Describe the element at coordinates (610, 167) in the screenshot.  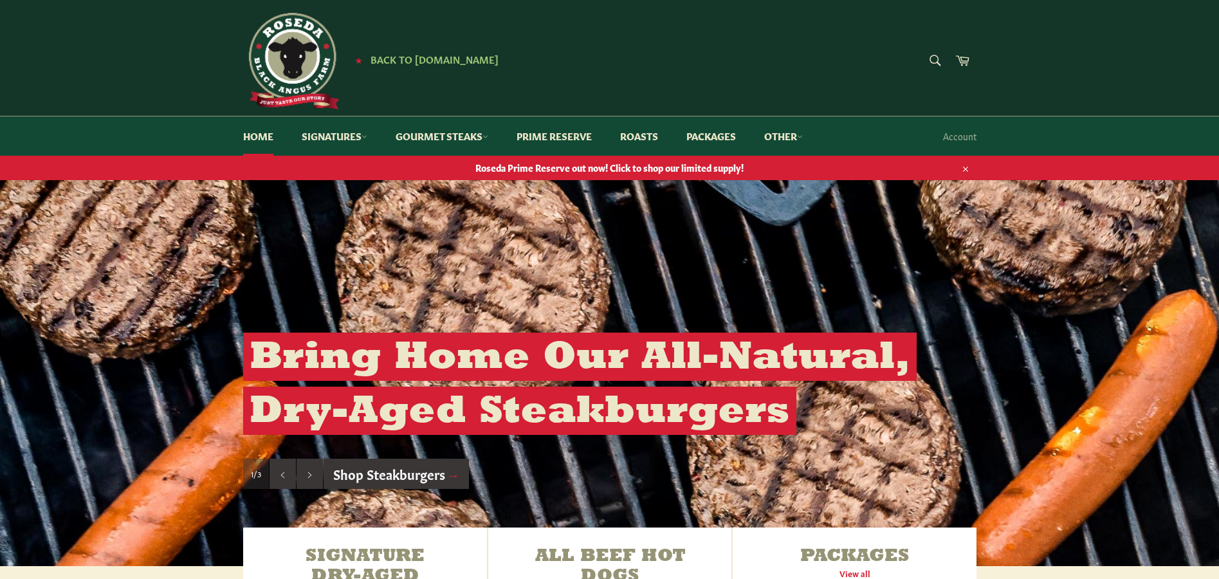
I see `a: Roseda Prime Reserve out now! Click to shop our limited supply!` at that location.